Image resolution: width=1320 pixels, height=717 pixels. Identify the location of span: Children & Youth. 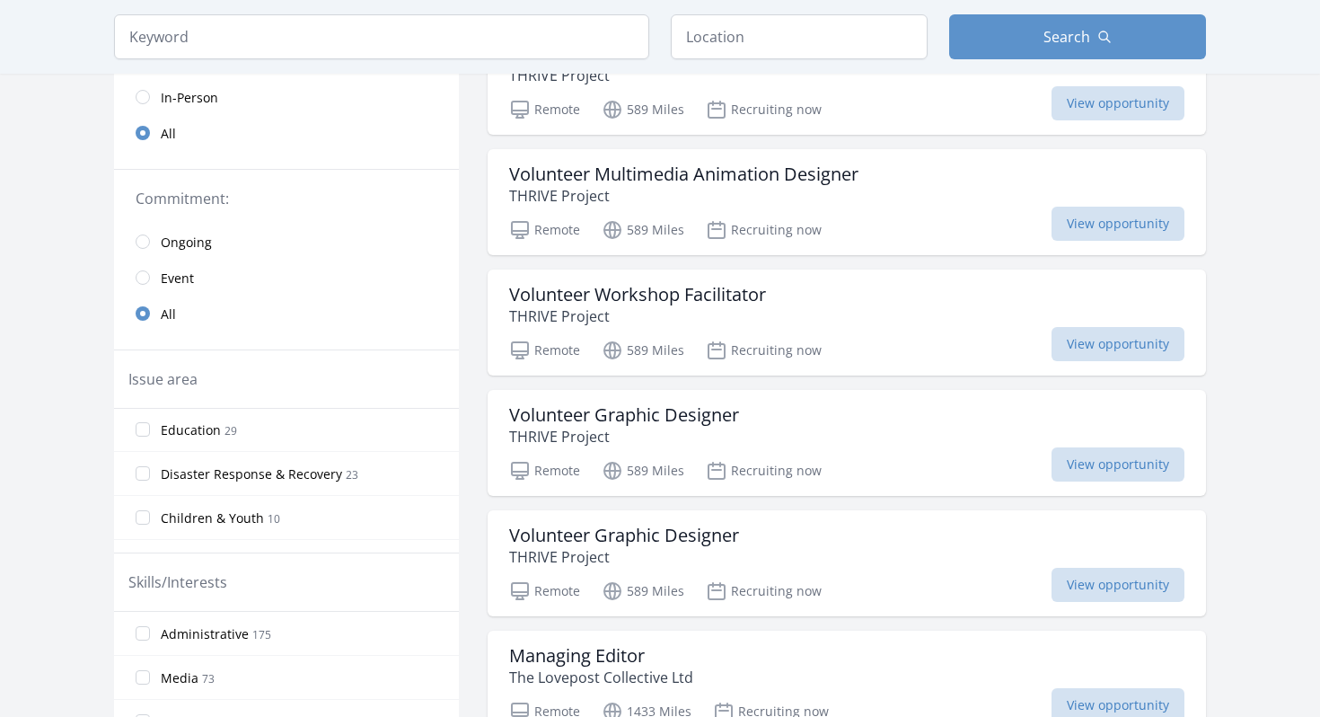
(212, 518).